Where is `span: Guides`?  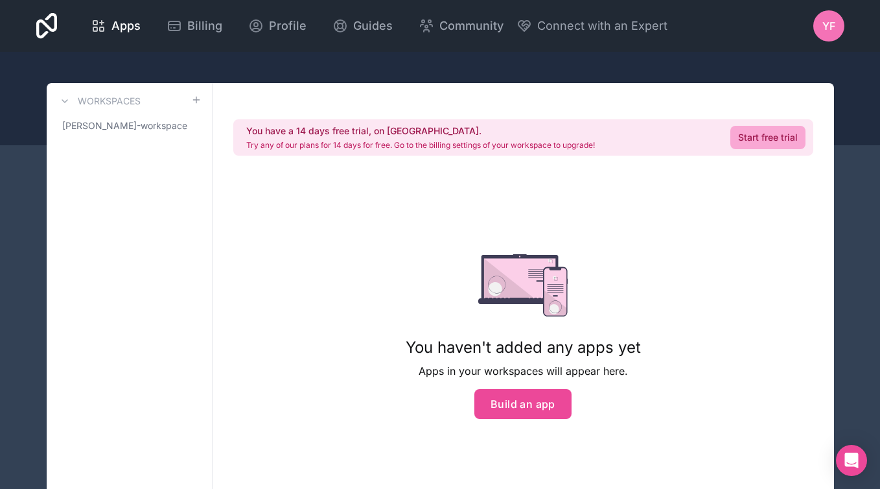 span: Guides is located at coordinates (373, 26).